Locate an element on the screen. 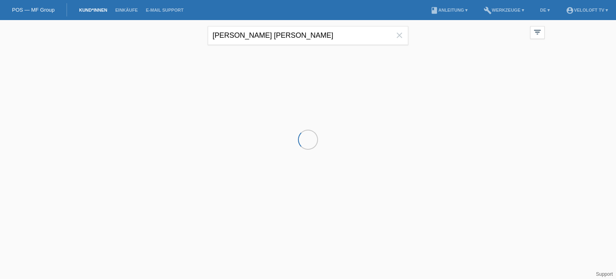 This screenshot has width=616, height=279. i: book is located at coordinates (434, 10).